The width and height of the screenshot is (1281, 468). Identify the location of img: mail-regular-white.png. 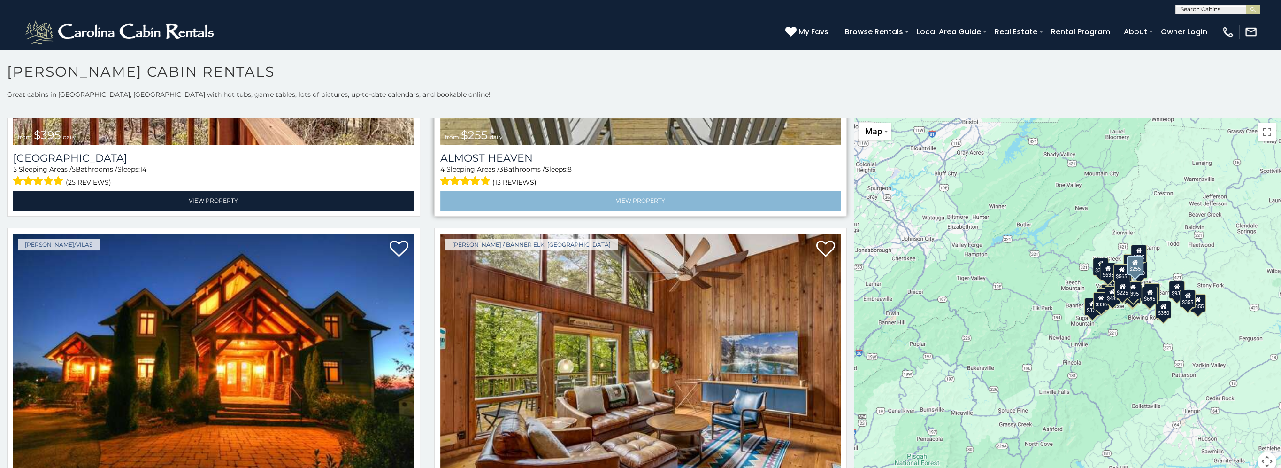
(1251, 32).